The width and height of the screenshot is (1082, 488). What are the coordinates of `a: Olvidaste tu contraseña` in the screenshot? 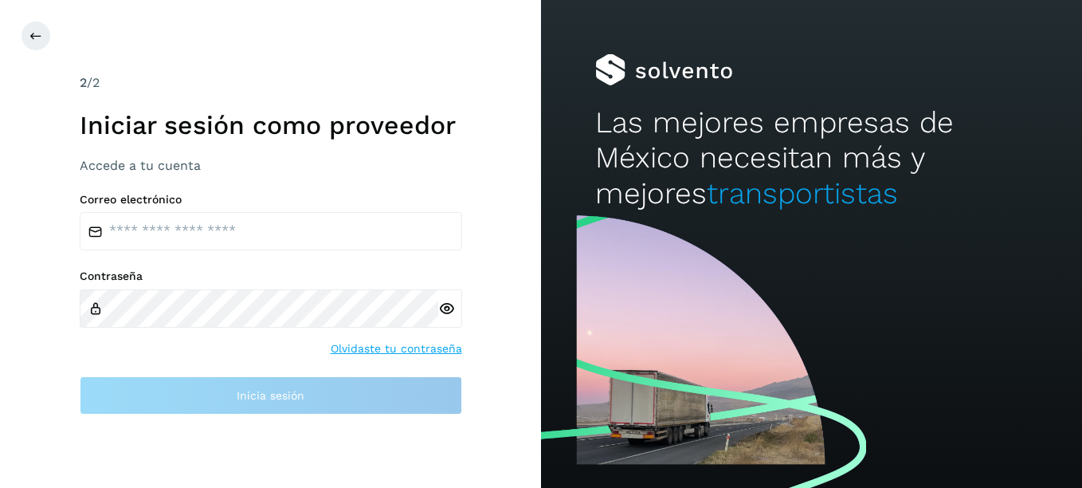 It's located at (396, 348).